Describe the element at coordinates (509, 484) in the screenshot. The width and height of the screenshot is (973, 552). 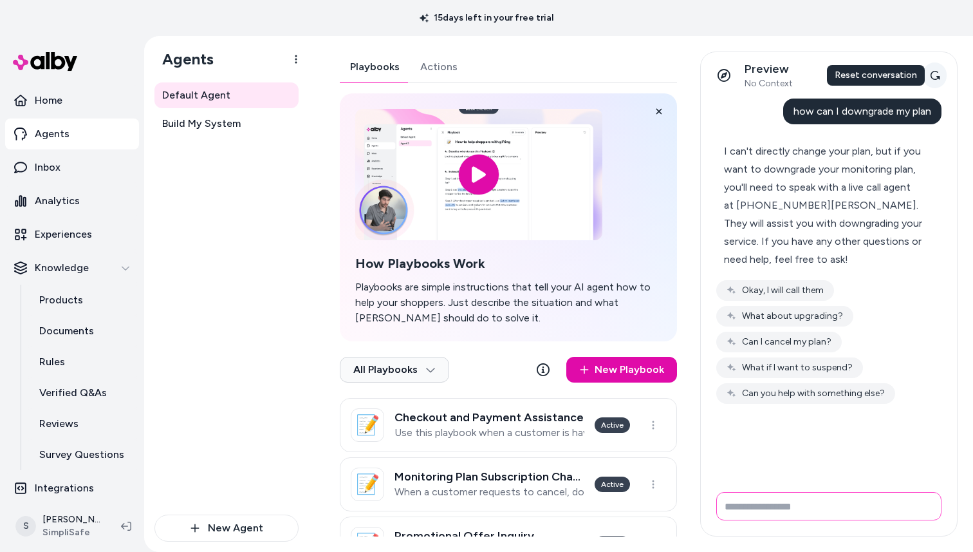
I see `a: 📝Monitoring Plan Subscription ChangeWhen a customer requests to cancel, downgrade, upgrade, suspe...` at that location.